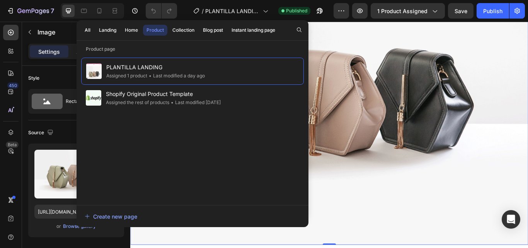 This screenshot has height=248, width=528. I want to click on div: Beta, so click(12, 145).